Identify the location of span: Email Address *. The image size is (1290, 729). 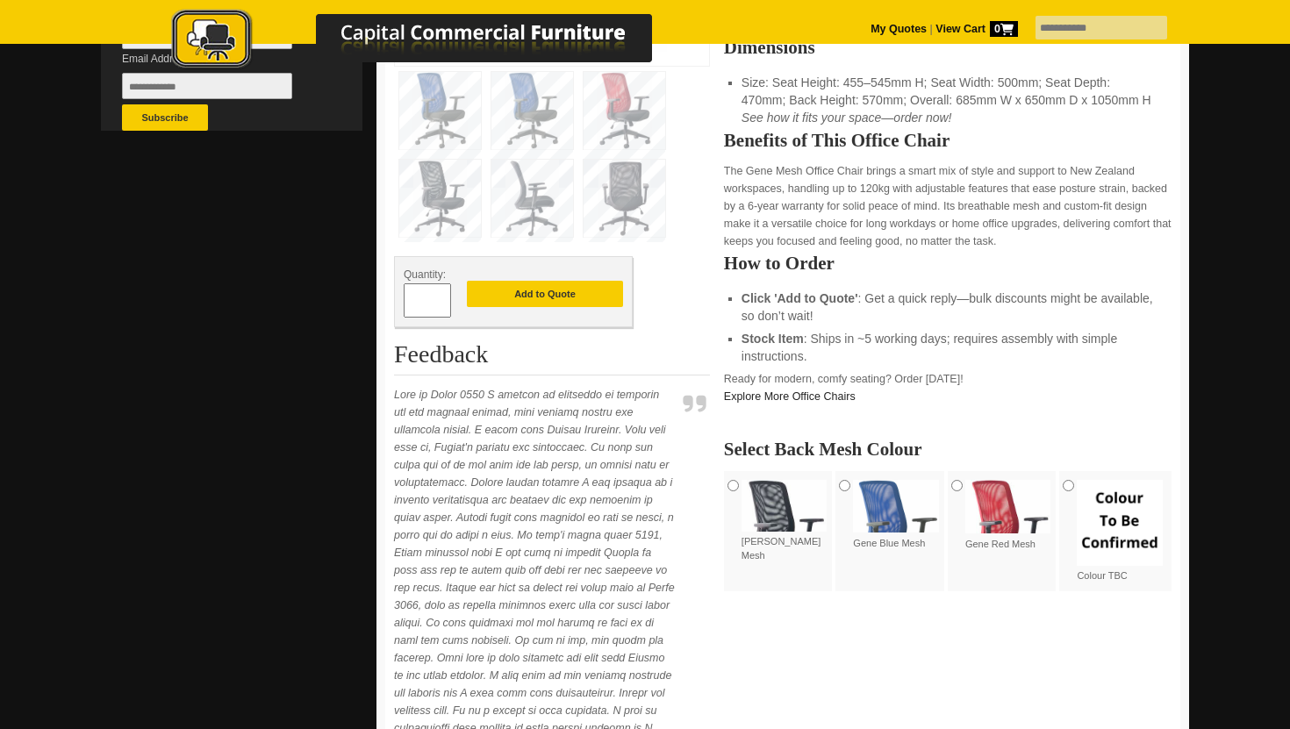
(220, 59).